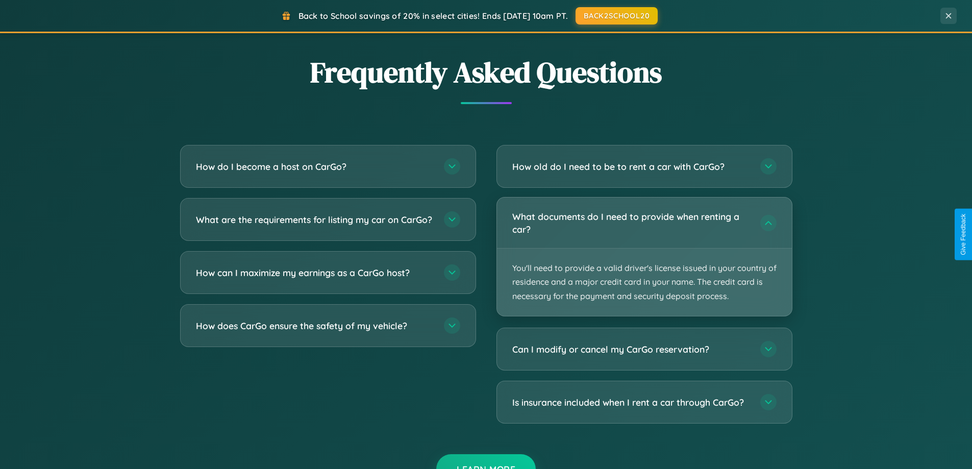 Image resolution: width=972 pixels, height=469 pixels. Describe the element at coordinates (315, 273) in the screenshot. I see `h3: How can I maximize my earnings as a CarGo host?` at that location.